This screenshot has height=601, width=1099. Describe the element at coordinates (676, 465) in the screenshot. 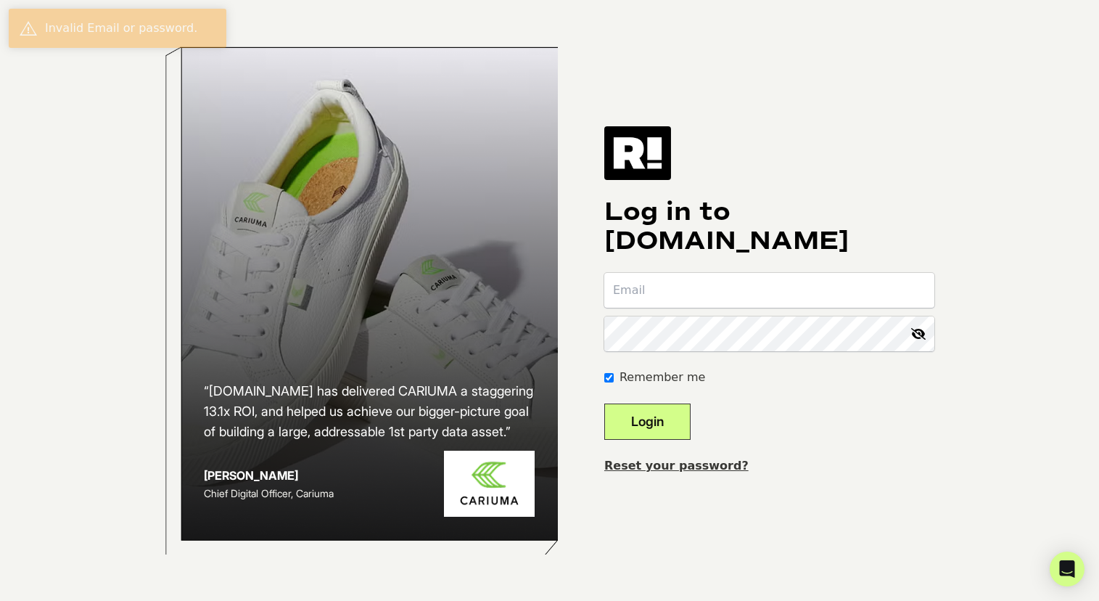

I see `a: Reset your password?` at that location.